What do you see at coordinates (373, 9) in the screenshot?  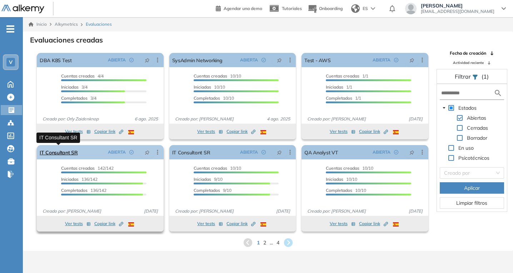 I see `img: arrow` at bounding box center [373, 9].